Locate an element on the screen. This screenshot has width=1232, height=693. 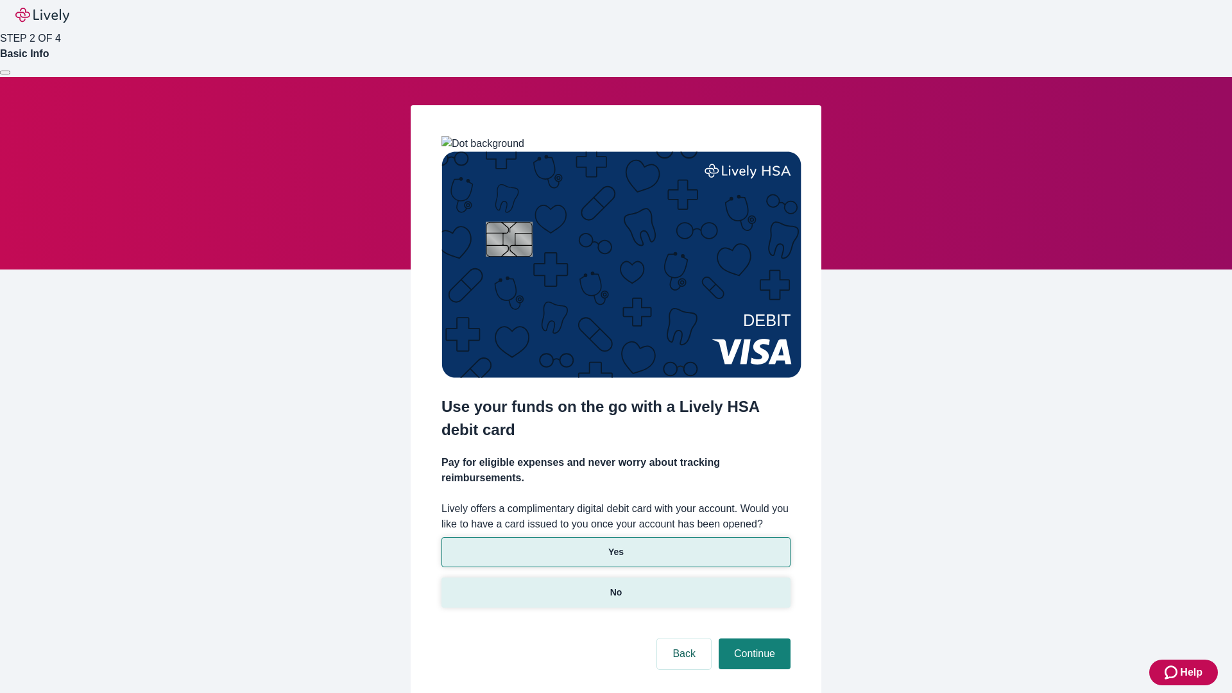
button: Back is located at coordinates (684, 654).